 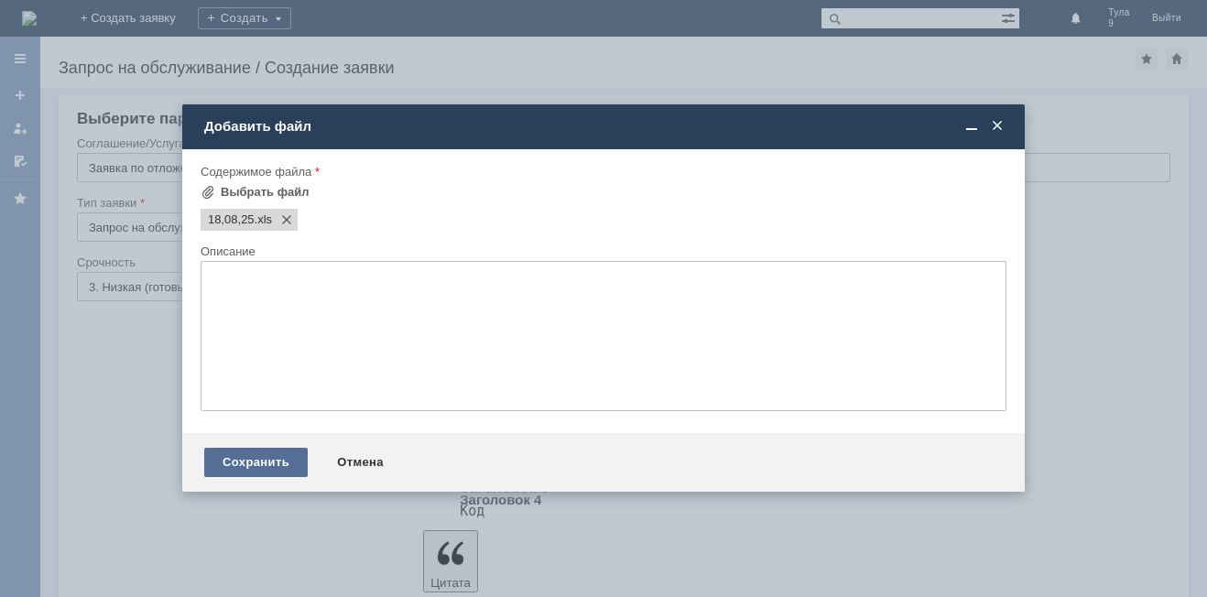 What do you see at coordinates (137, 29) in the screenshot?
I see `div: ЗАРАНЕЕ СПАСИБО` at bounding box center [137, 29].